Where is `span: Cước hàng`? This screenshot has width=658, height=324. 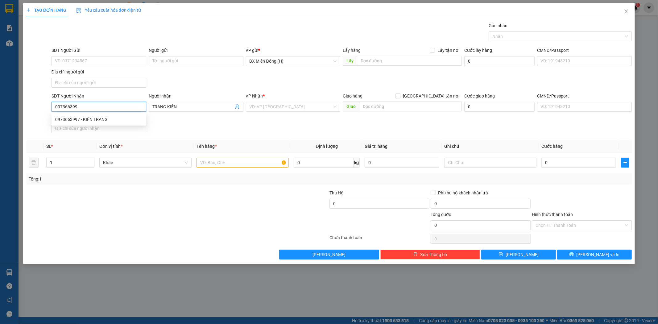 span: Cước hàng is located at coordinates (551, 146).